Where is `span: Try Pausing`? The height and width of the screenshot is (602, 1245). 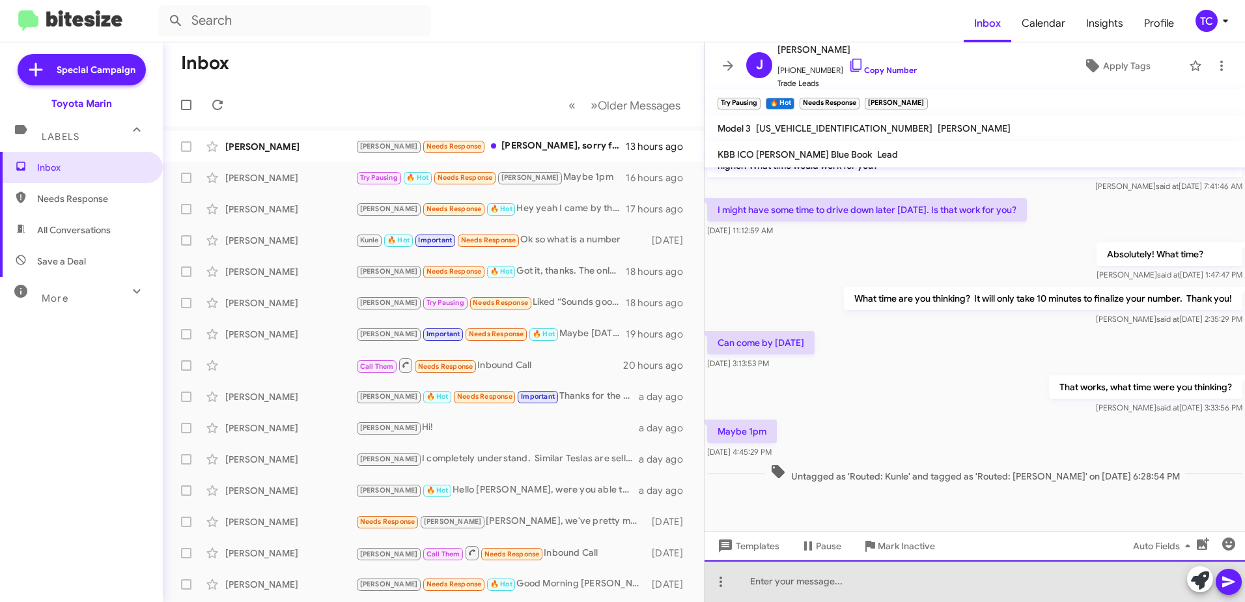
span: Try Pausing is located at coordinates (446, 302).